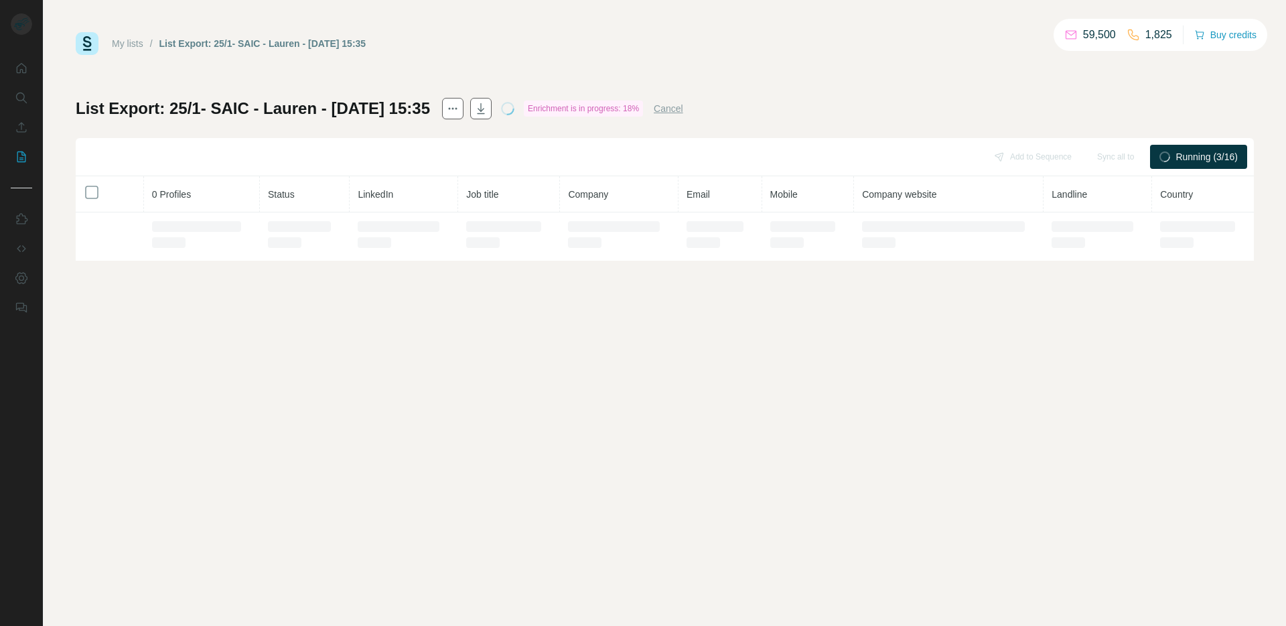 This screenshot has width=1286, height=626. Describe the element at coordinates (584, 109) in the screenshot. I see `div: Enrichment is in progress: 18%` at that location.